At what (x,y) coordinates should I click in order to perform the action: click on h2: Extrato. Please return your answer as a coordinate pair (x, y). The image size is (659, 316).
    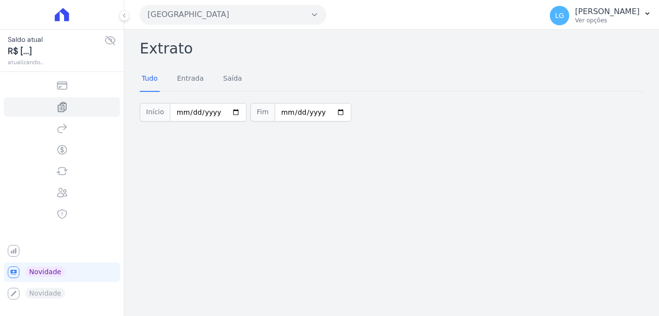
    Looking at the image, I should click on (392, 48).